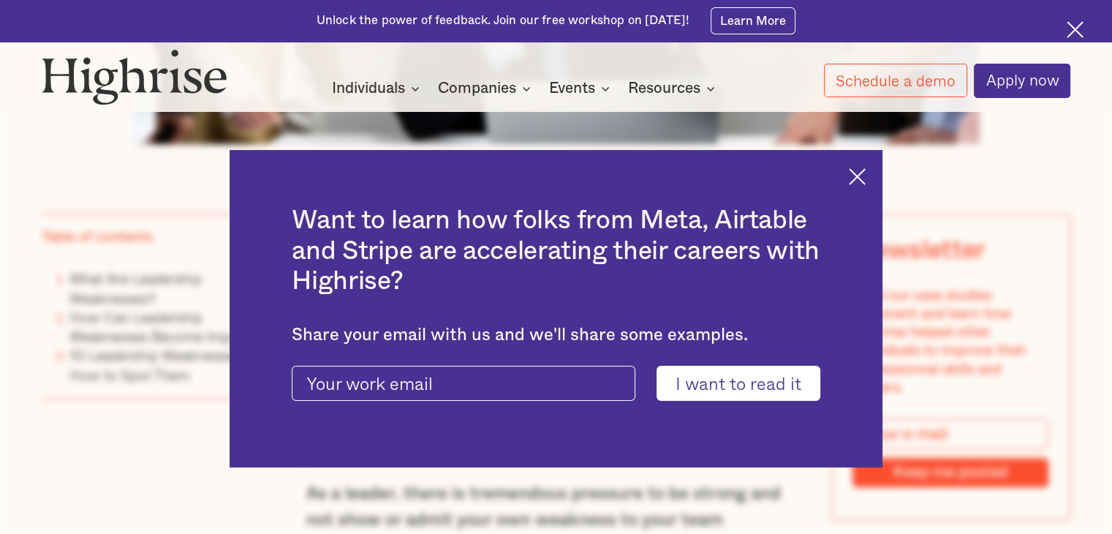 The width and height of the screenshot is (1112, 534). What do you see at coordinates (556, 335) in the screenshot?
I see `div: Share your email with us and we'll share some examples.` at bounding box center [556, 335].